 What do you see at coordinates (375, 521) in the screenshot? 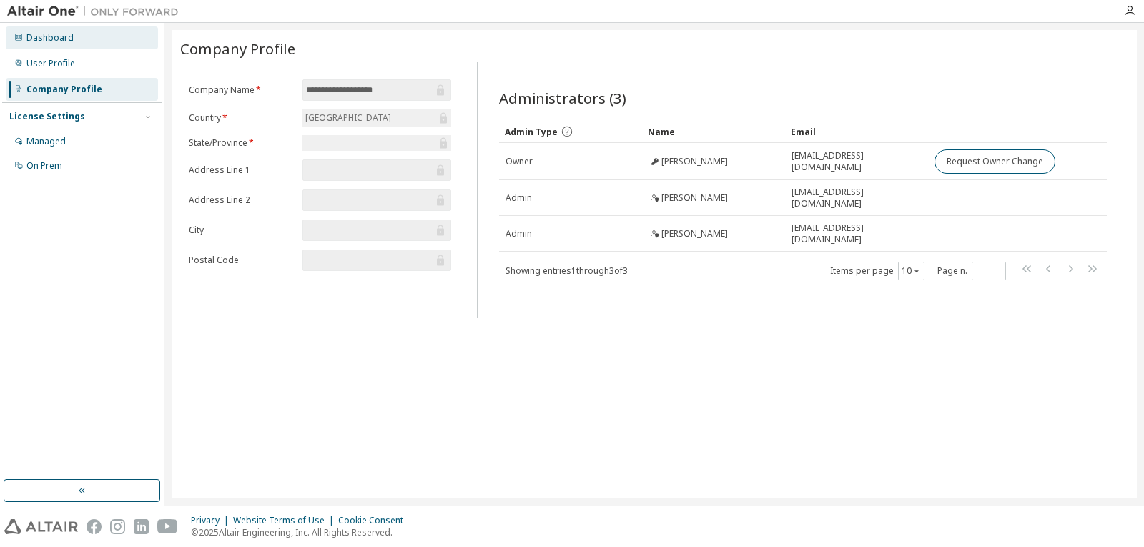
I see `div: Cookie Consent` at bounding box center [375, 521].